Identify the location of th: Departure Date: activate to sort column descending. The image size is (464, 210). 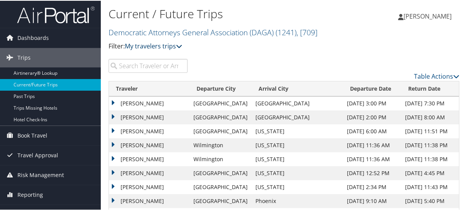
(372, 88).